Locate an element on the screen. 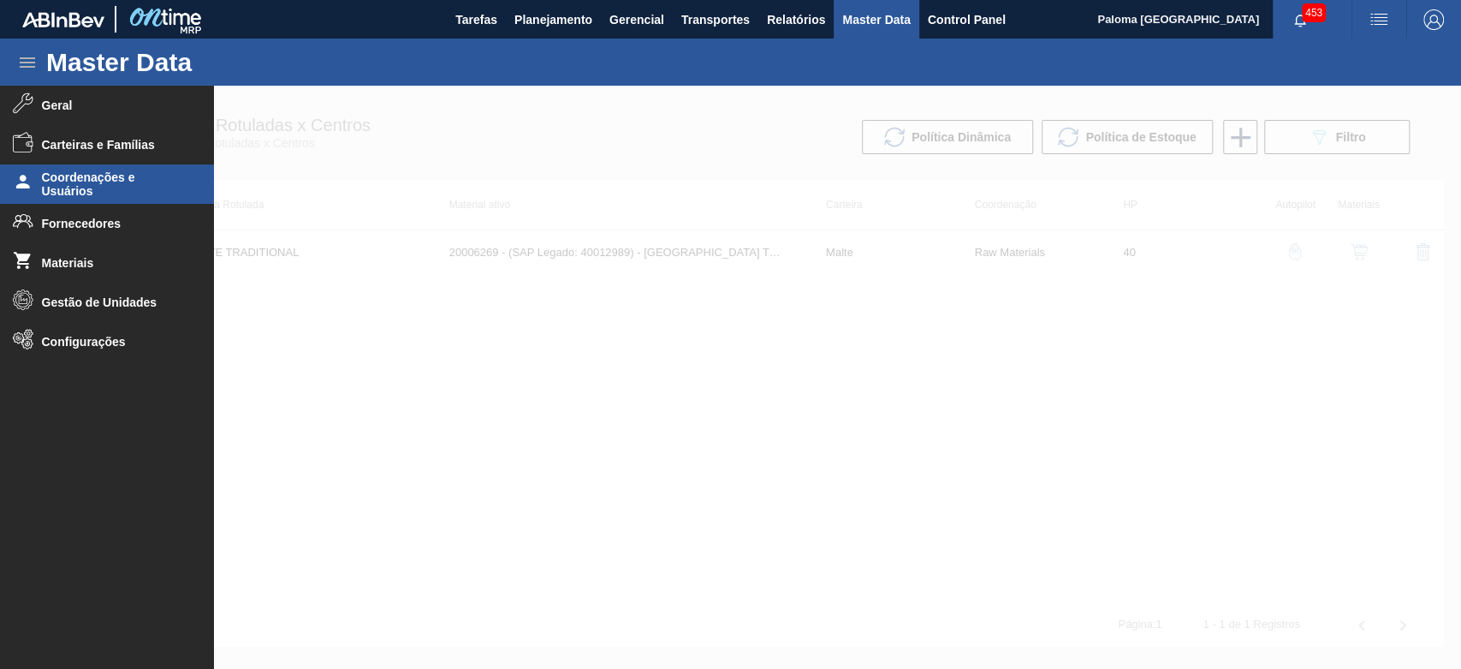  h1: Master Data is located at coordinates (198, 62).